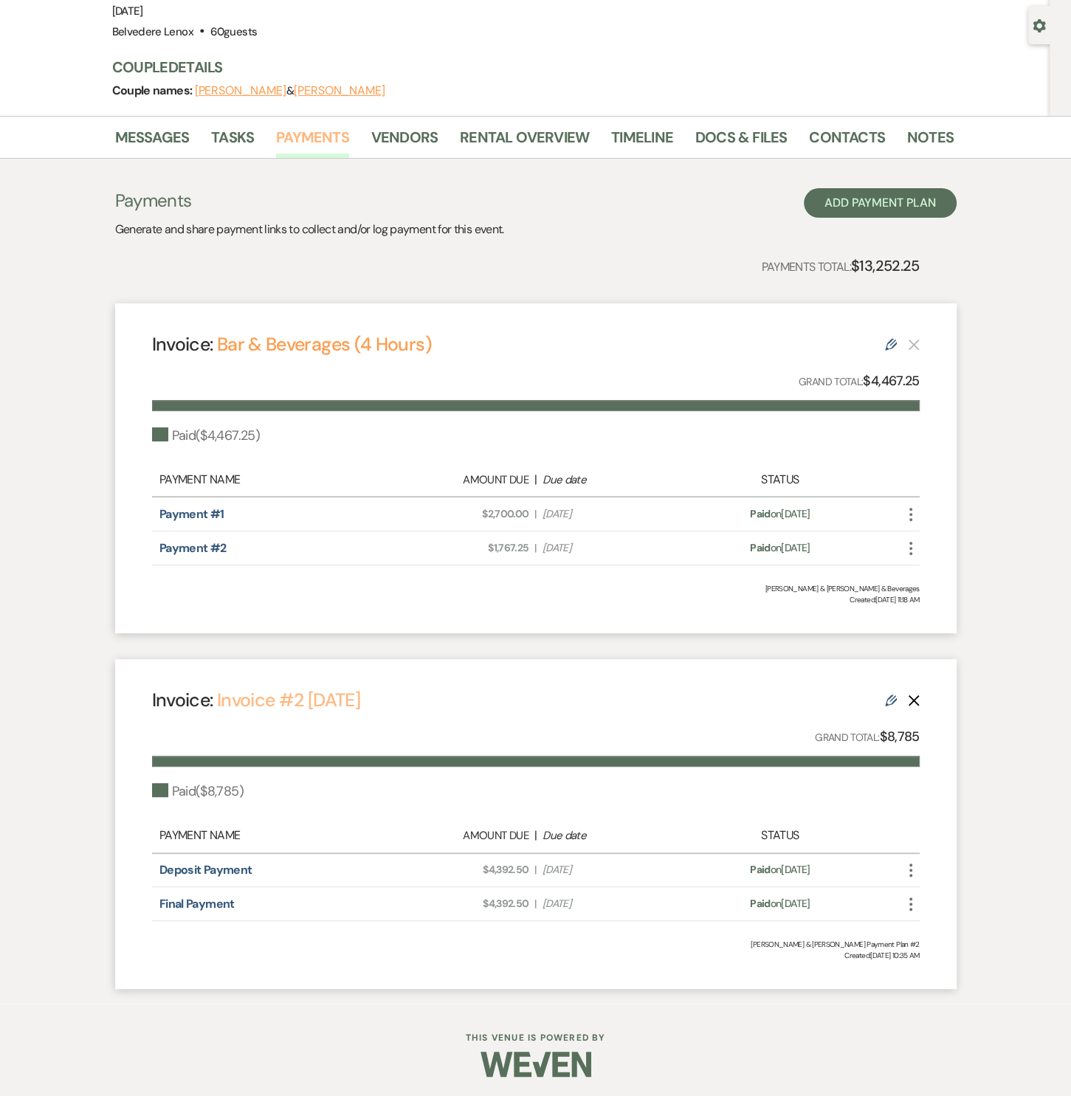 The height and width of the screenshot is (1096, 1071). What do you see at coordinates (930, 142) in the screenshot?
I see `a: Notes` at bounding box center [930, 142].